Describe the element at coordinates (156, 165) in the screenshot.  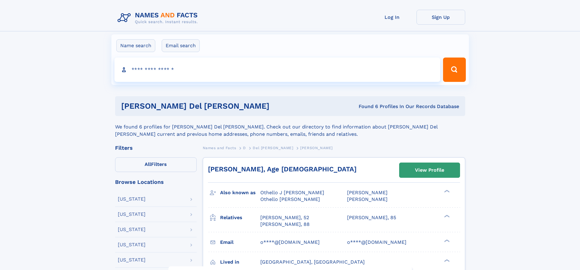
I see `label: Filters` at that location.